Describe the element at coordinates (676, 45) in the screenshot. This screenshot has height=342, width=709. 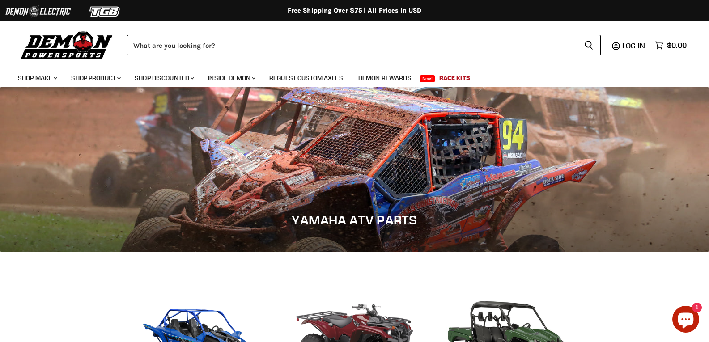
I see `span: $0.00` at that location.